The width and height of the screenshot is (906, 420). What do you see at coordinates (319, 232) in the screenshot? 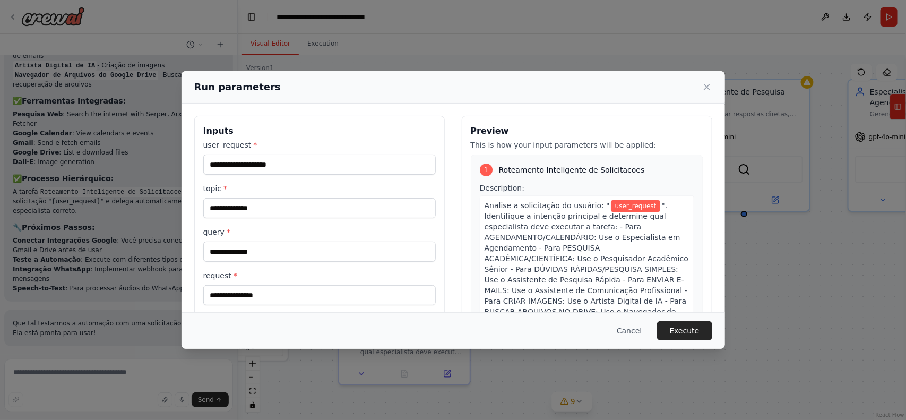
I see `label: query` at bounding box center [319, 232].